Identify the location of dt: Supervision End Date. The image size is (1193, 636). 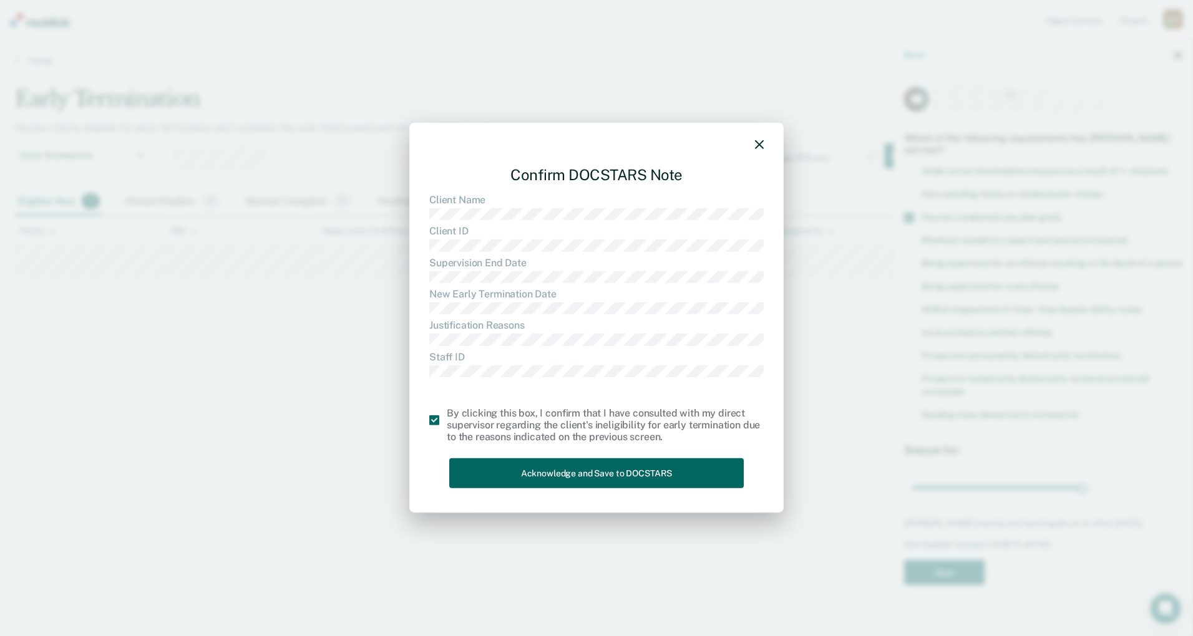
(597, 262).